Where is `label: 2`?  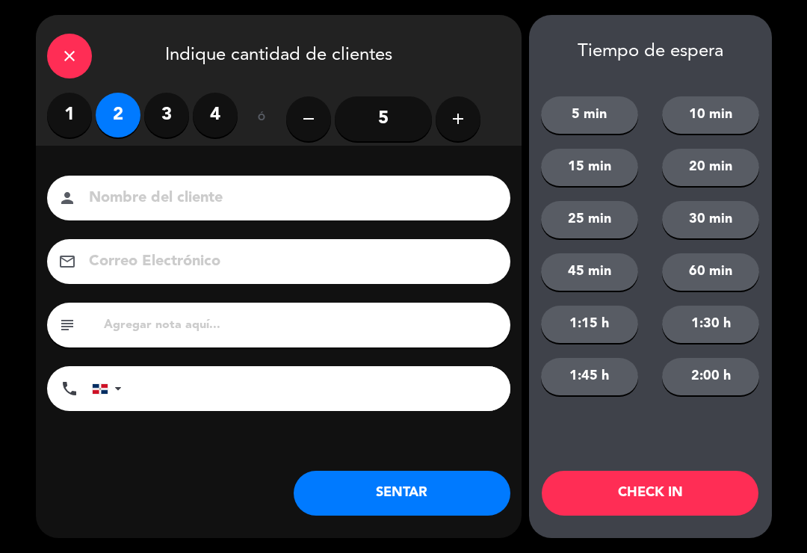
label: 2 is located at coordinates (118, 115).